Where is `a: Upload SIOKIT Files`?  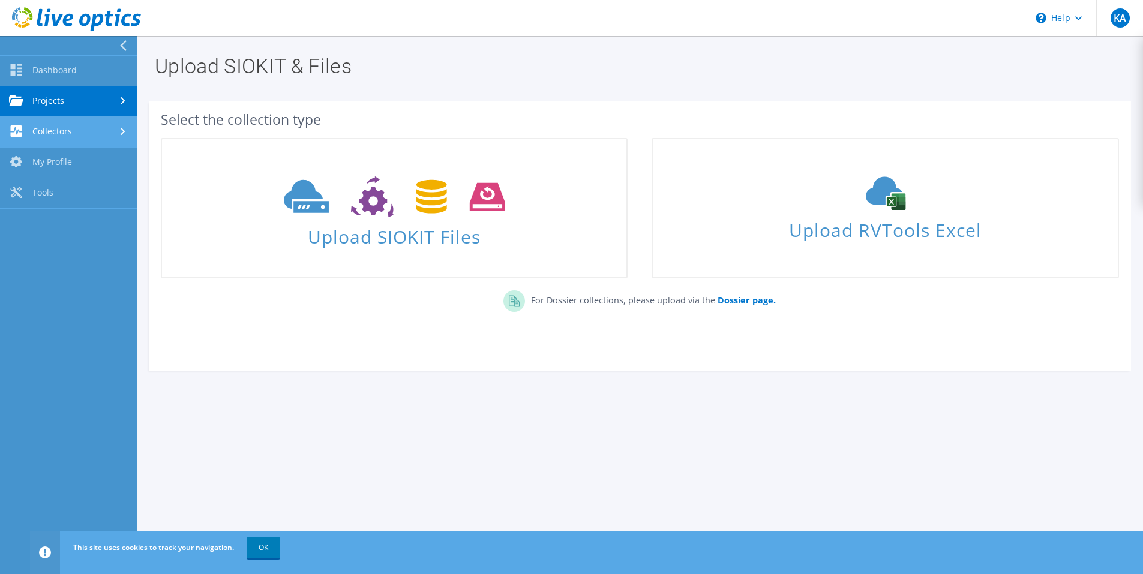
a: Upload SIOKIT Files is located at coordinates (394, 208).